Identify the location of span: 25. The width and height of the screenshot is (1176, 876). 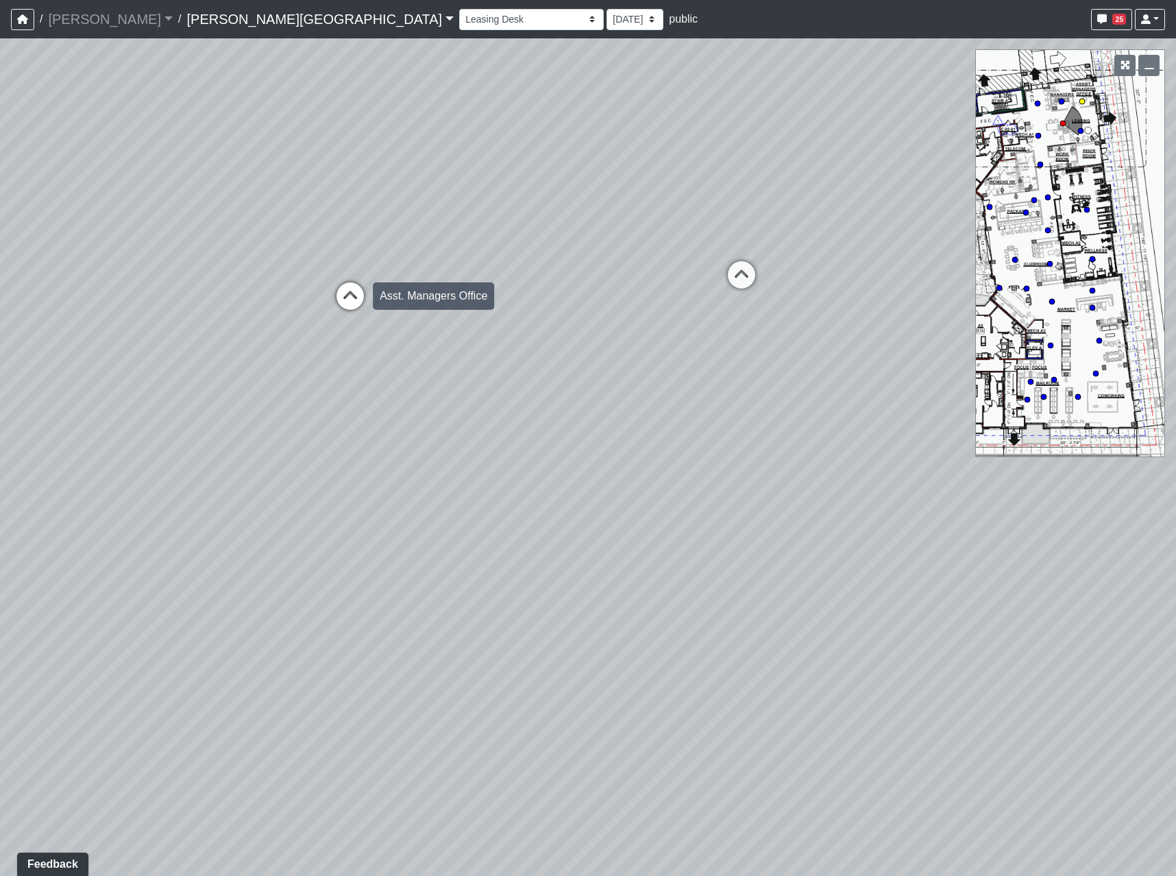
(1119, 19).